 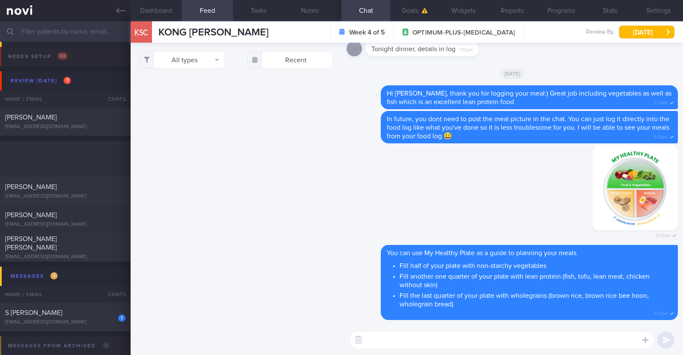 I want to click on span: 9:24am, so click(x=661, y=102).